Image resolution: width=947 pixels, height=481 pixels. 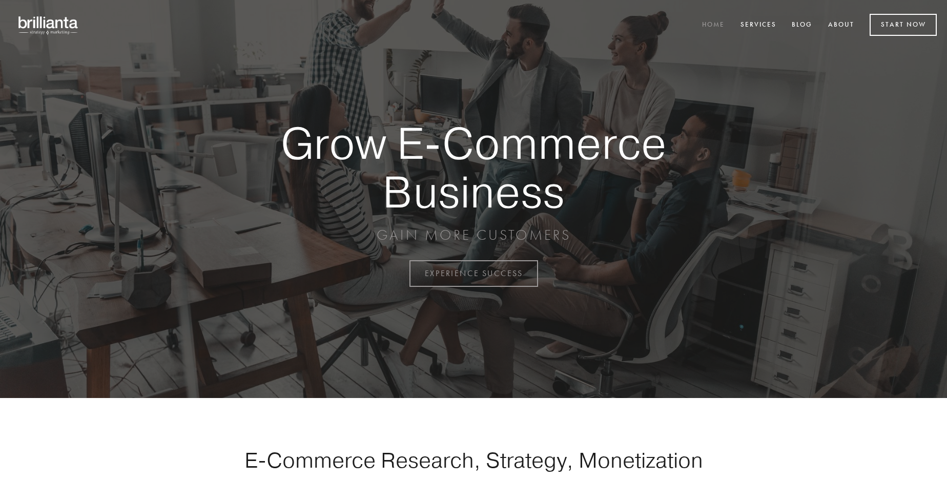 I want to click on a: EXPERIENCE SUCCESS, so click(x=473, y=274).